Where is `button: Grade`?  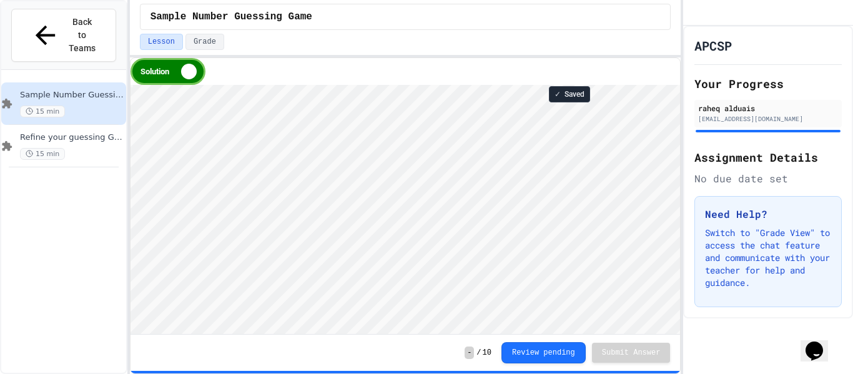 button: Grade is located at coordinates (205, 42).